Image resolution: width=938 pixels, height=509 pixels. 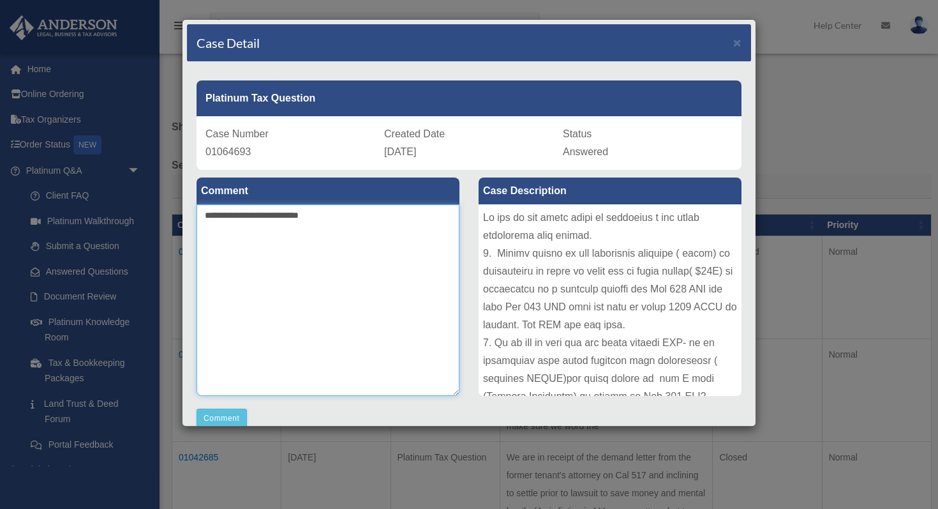 I want to click on span: Answered, so click(x=585, y=151).